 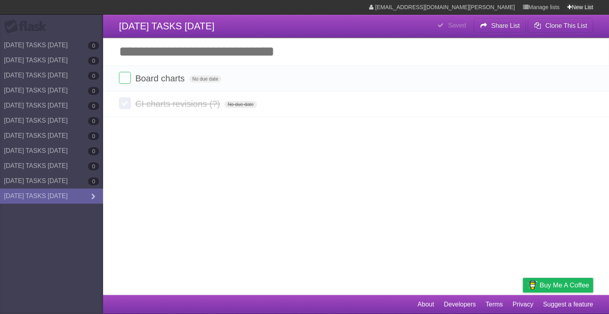 I want to click on img: Buy me a coffee, so click(x=532, y=285).